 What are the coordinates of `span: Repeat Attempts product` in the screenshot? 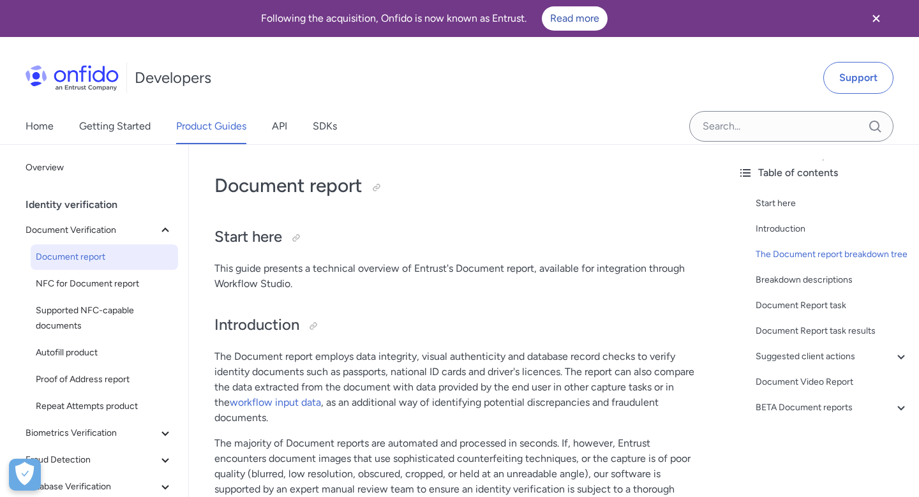 It's located at (104, 406).